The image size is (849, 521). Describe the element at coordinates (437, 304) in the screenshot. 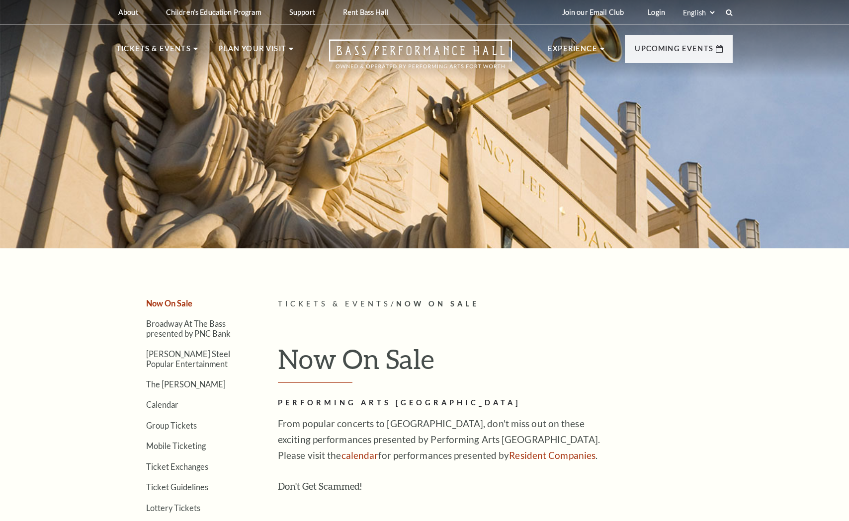

I see `span: Now On Sale` at that location.